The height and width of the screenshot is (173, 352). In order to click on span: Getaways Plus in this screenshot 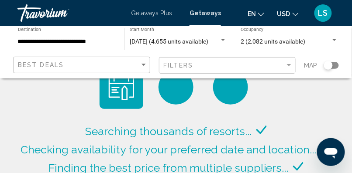, I will do `click(152, 13)`.